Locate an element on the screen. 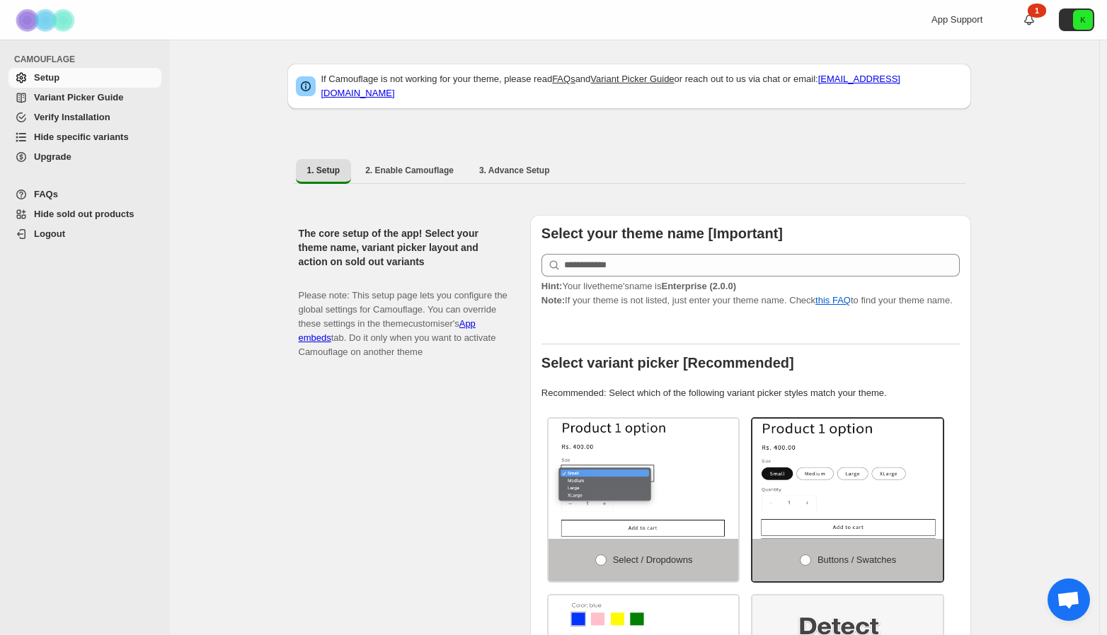  p: If Camouflage is not working for your theme, please read and or reach out to us via chat or email: is located at coordinates (642, 86).